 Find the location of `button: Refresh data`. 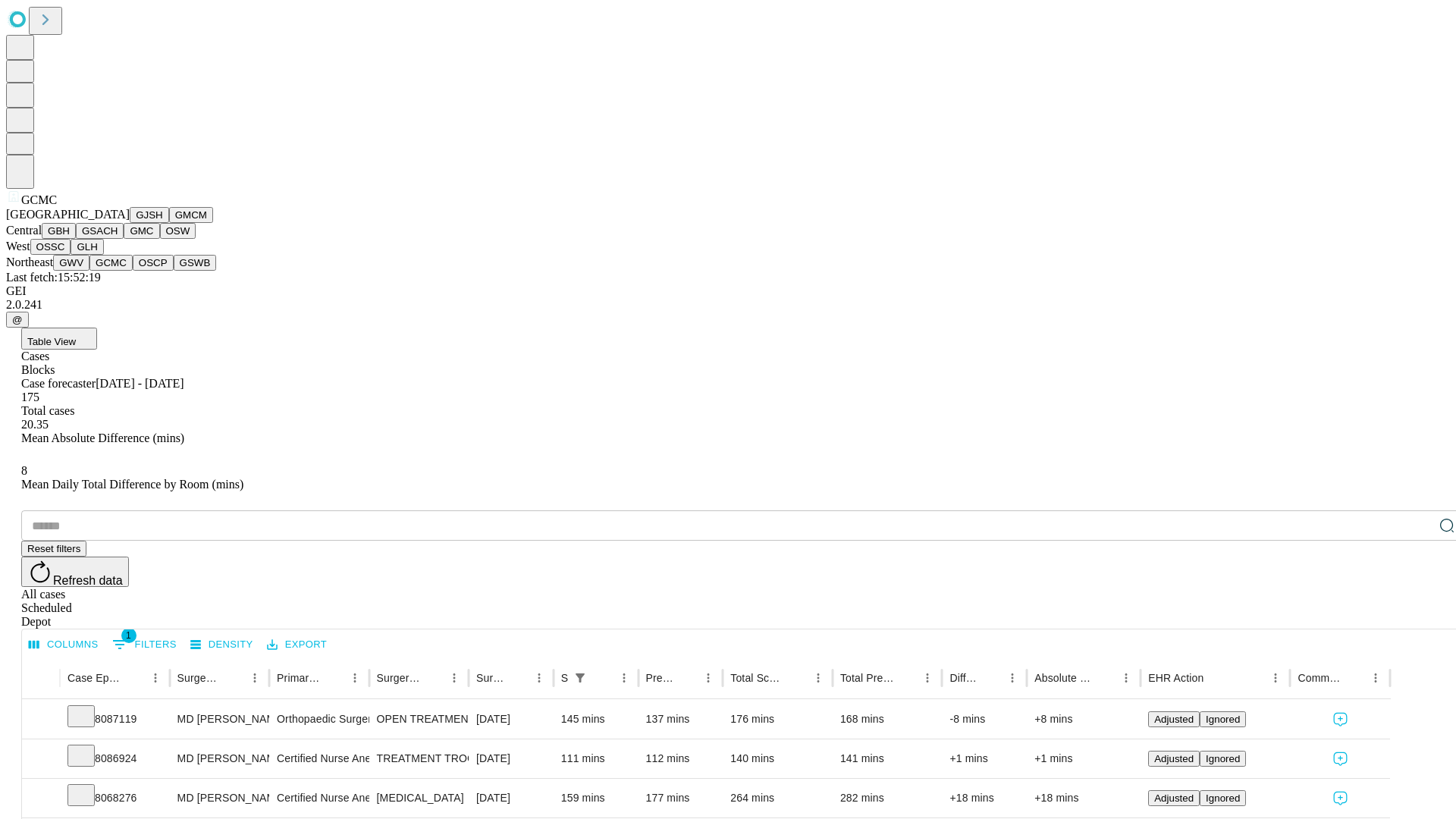

button: Refresh data is located at coordinates (75, 572).